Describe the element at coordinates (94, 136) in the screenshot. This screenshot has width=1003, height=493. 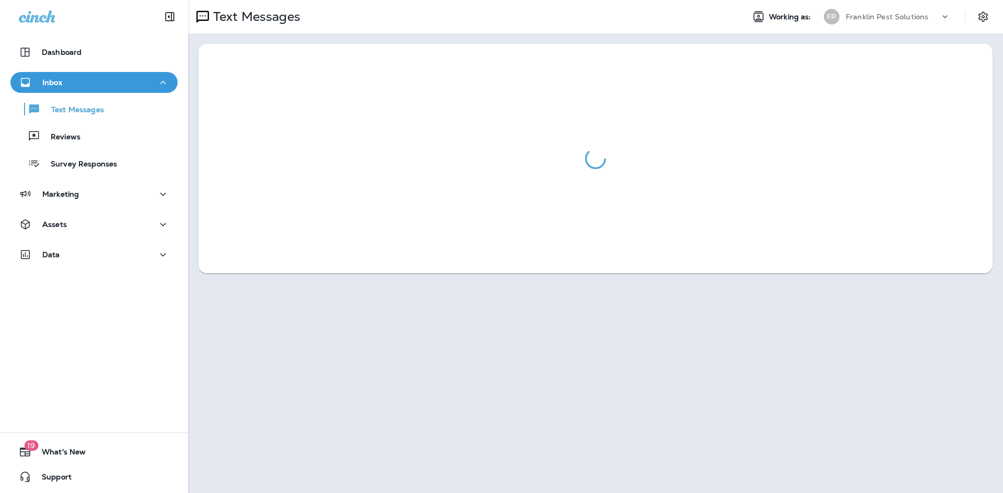
I see `button: Reviews` at that location.